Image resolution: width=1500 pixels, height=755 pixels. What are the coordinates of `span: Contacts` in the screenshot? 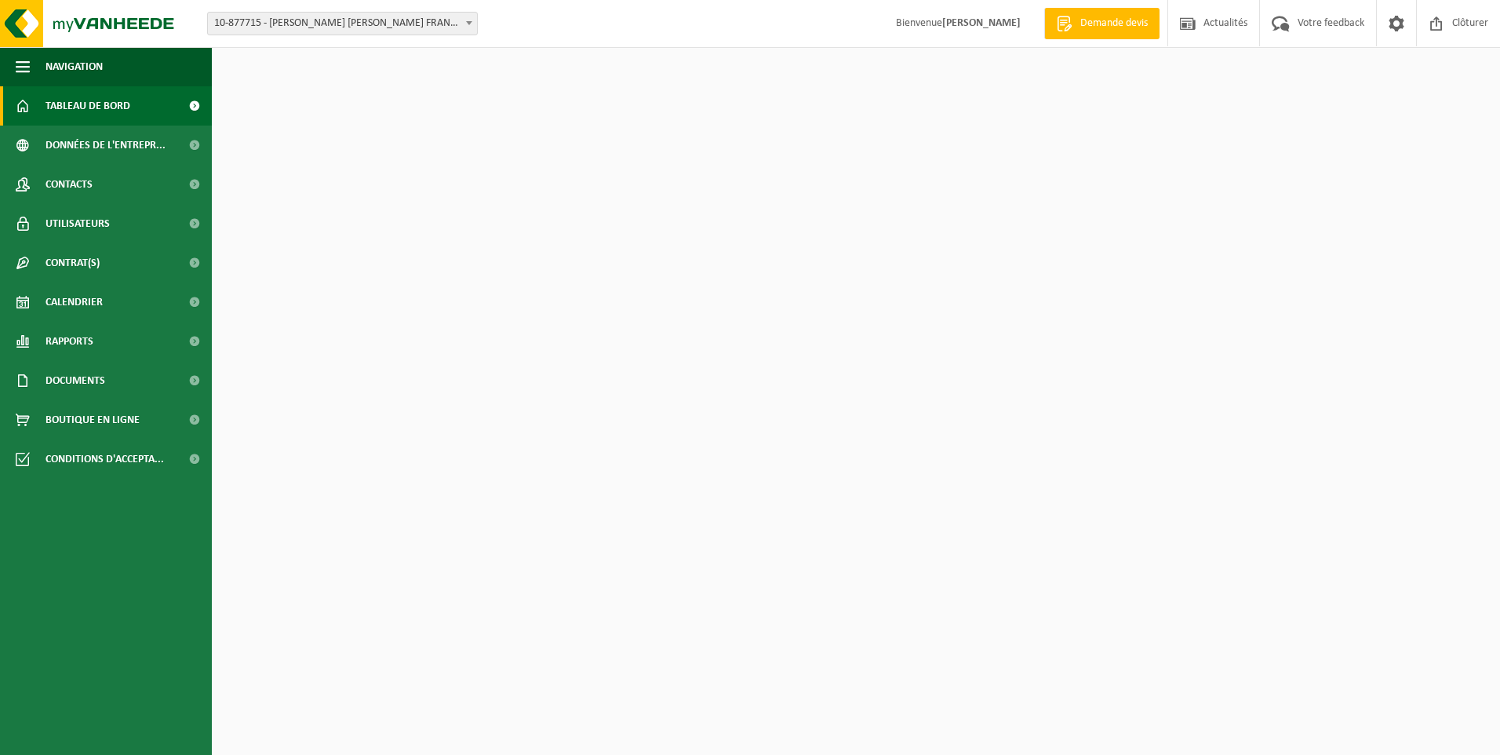 It's located at (69, 184).